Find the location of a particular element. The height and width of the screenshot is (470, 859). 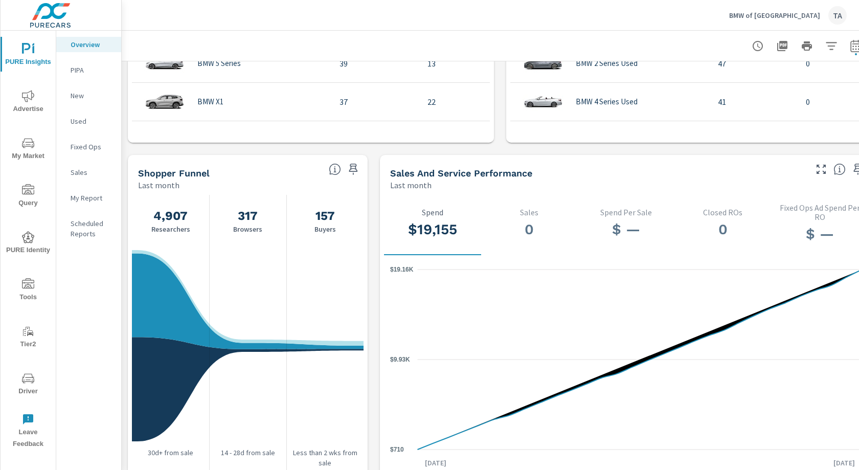

div: Overview is located at coordinates (88, 44).